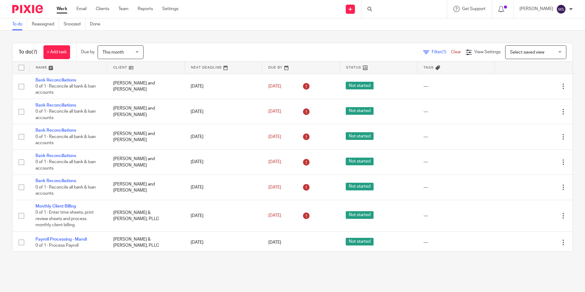 The width and height of the screenshot is (585, 292). I want to click on a: Settings, so click(170, 9).